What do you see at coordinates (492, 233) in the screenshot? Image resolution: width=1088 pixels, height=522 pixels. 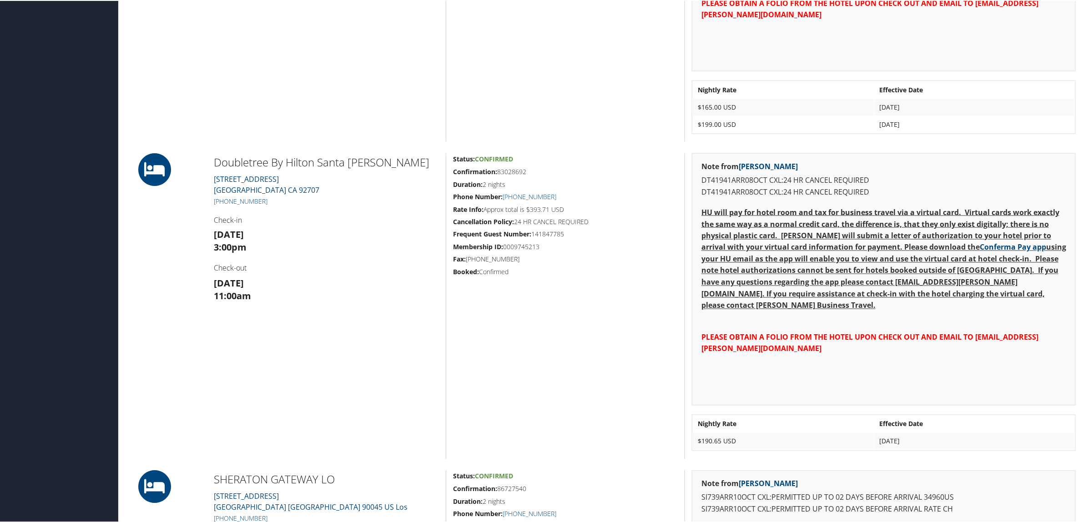 I see `strong: Frequent Guest Number:` at bounding box center [492, 233].